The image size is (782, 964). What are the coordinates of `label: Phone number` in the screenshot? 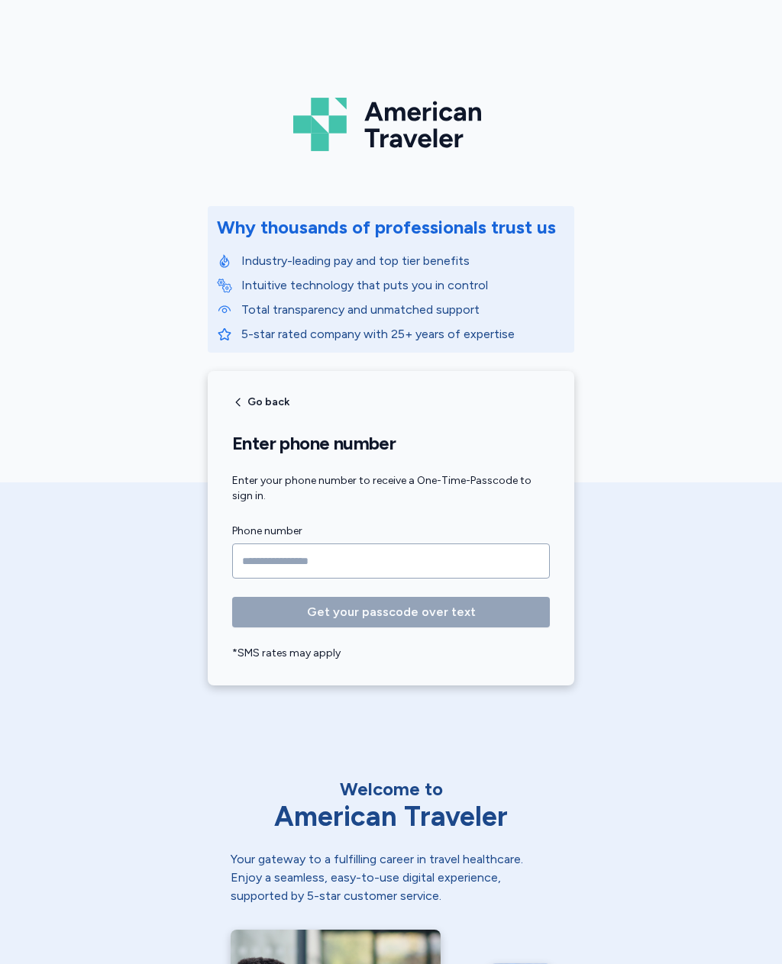 It's located at (391, 531).